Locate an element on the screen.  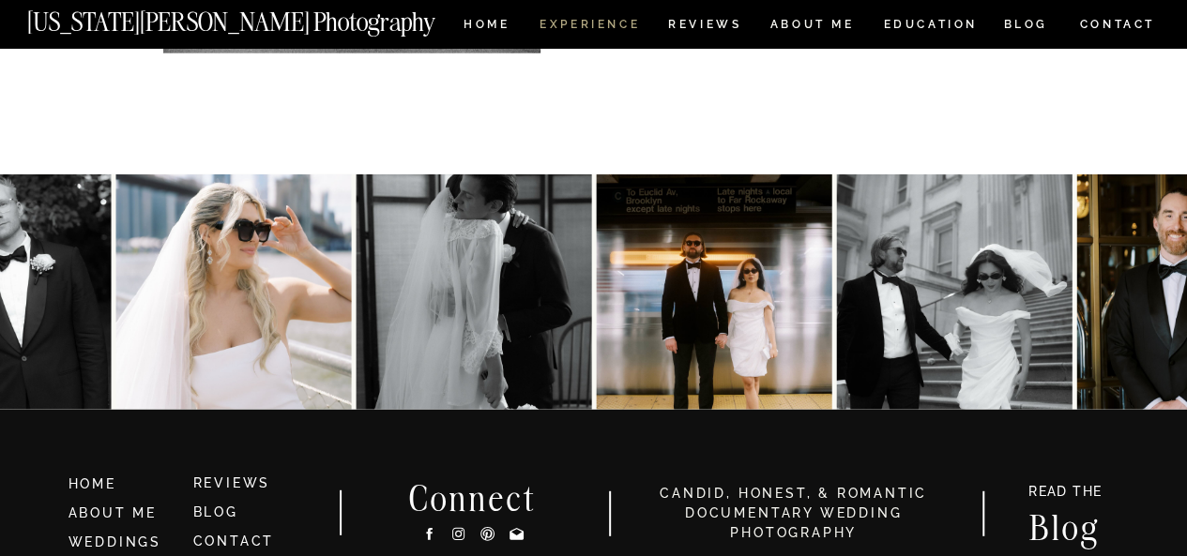
nav: REVIEWS is located at coordinates (703, 26).